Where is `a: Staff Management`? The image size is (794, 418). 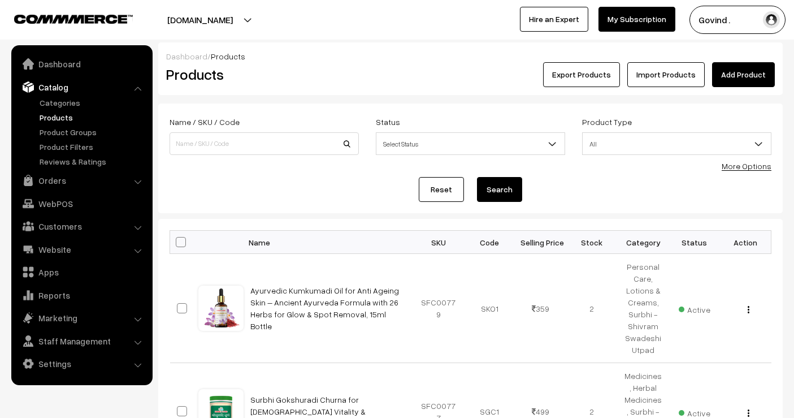
a: Staff Management is located at coordinates (81, 341).